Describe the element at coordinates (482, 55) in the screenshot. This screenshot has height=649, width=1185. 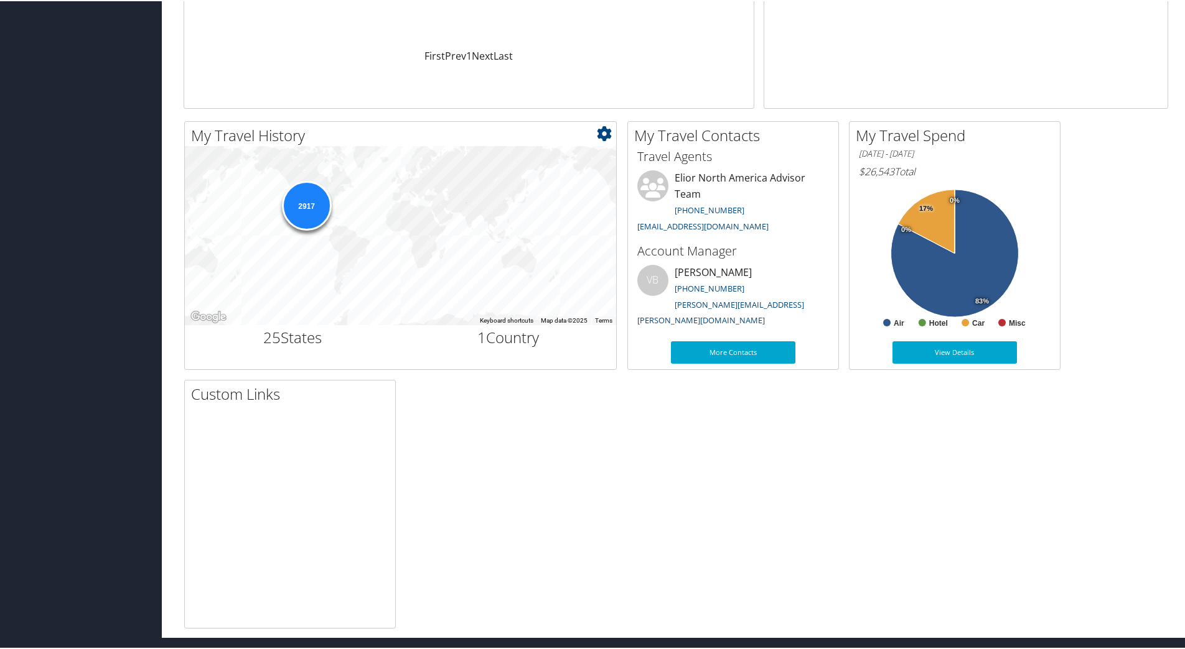
I see `a: Next` at that location.